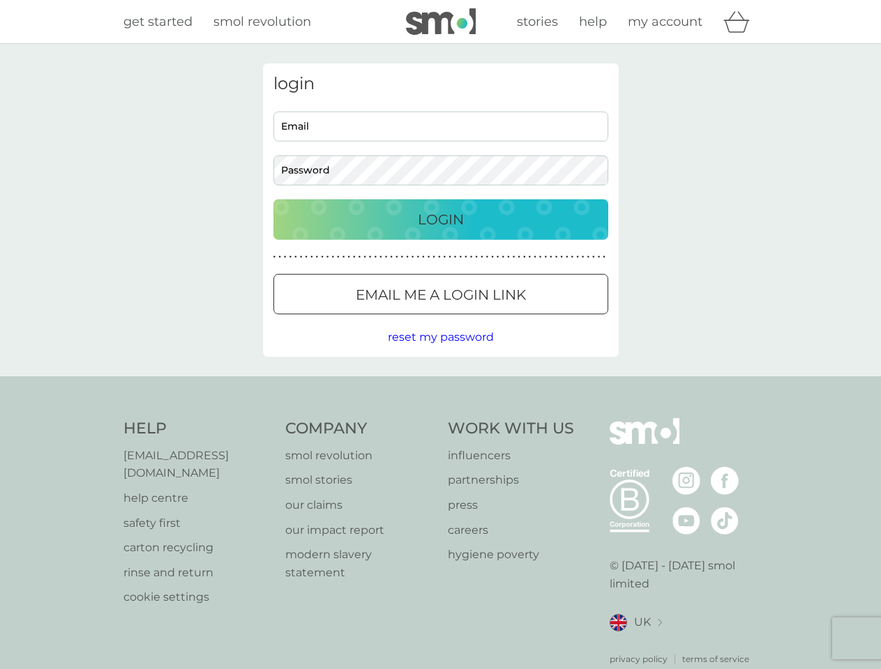 This screenshot has height=669, width=881. I want to click on a: influencers, so click(510, 456).